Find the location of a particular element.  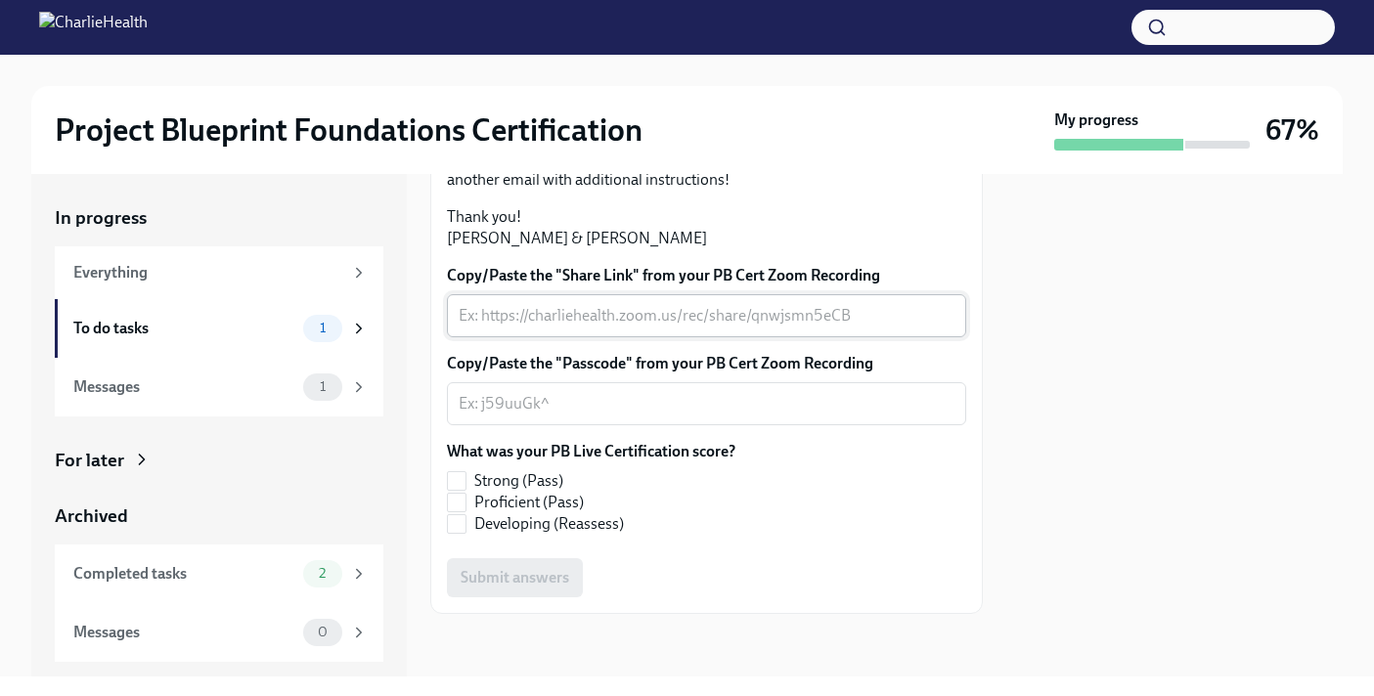

div: In progress is located at coordinates (219, 218).